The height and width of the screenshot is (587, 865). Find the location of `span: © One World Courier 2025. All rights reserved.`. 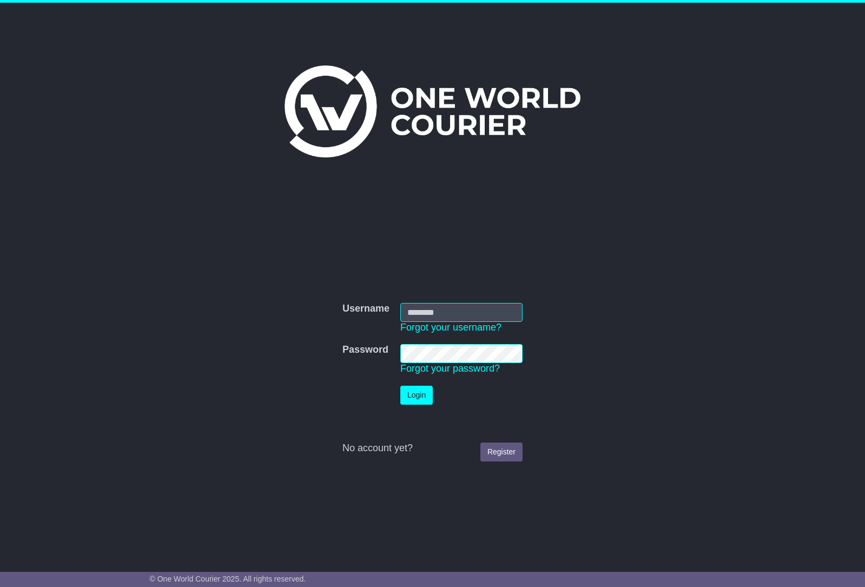

span: © One World Courier 2025. All rights reserved. is located at coordinates (228, 579).